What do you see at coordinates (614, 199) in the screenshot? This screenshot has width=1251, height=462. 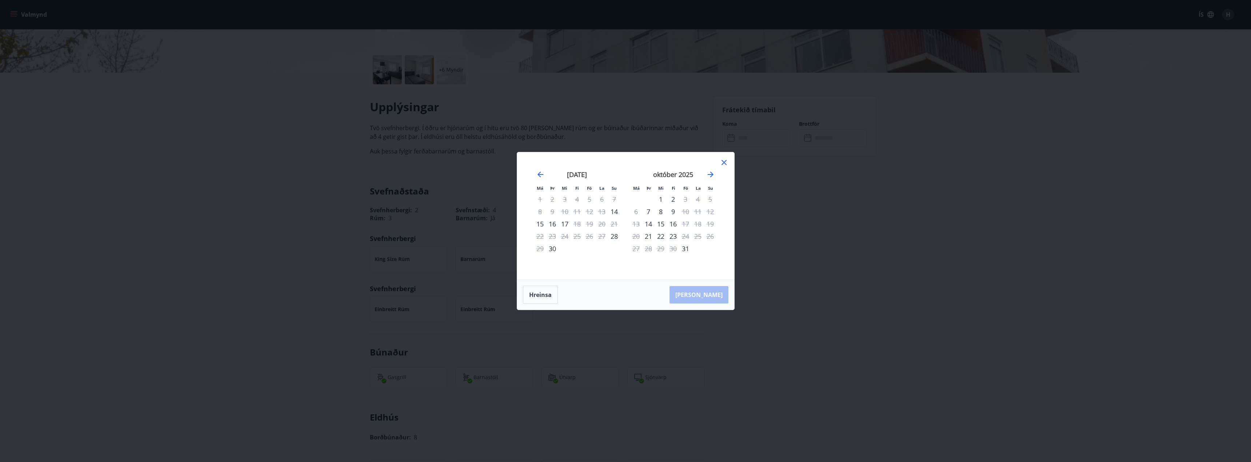 I see `td: Not available. sunnudagur, 7. september 2025` at bounding box center [614, 199].